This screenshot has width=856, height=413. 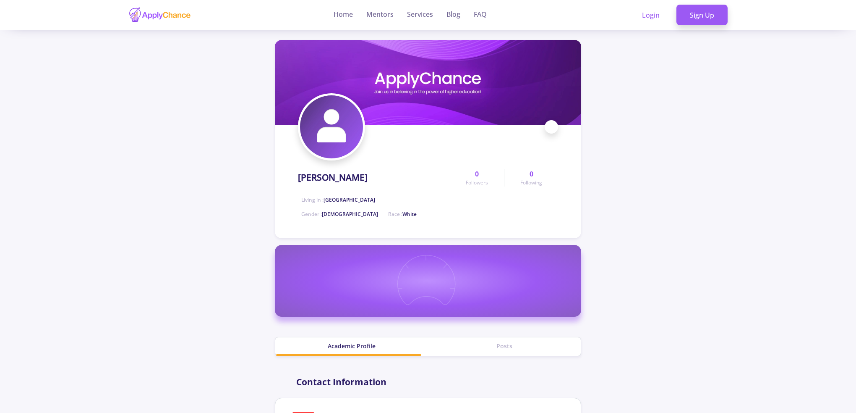 I want to click on h2: Contact Information, so click(x=341, y=382).